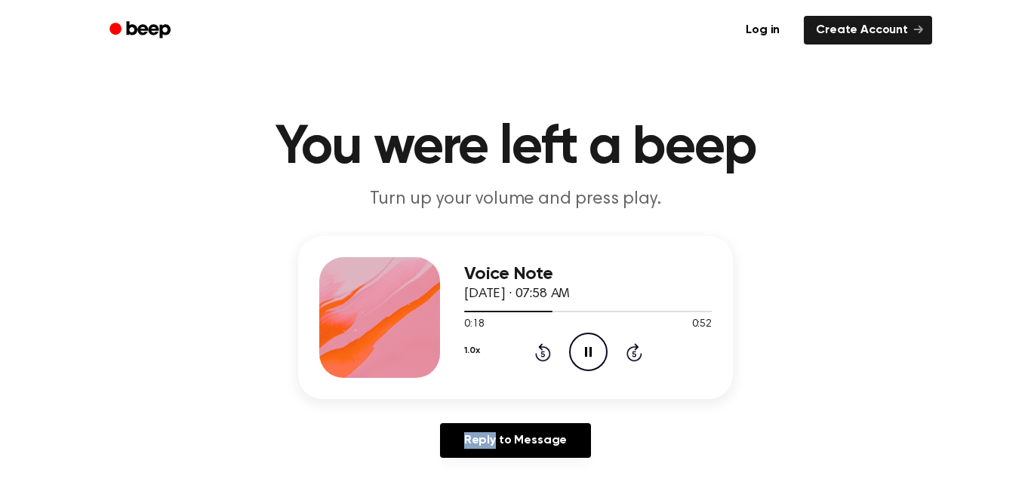 This screenshot has width=1031, height=488. I want to click on span: 0:52, so click(702, 324).